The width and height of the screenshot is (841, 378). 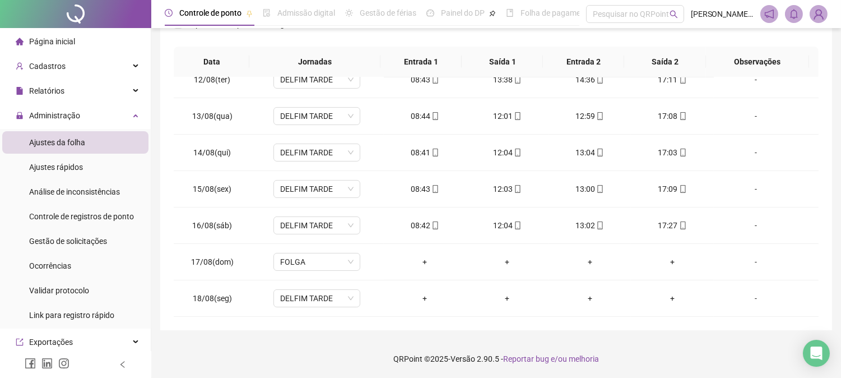 What do you see at coordinates (30, 363) in the screenshot?
I see `span: facebook` at bounding box center [30, 363].